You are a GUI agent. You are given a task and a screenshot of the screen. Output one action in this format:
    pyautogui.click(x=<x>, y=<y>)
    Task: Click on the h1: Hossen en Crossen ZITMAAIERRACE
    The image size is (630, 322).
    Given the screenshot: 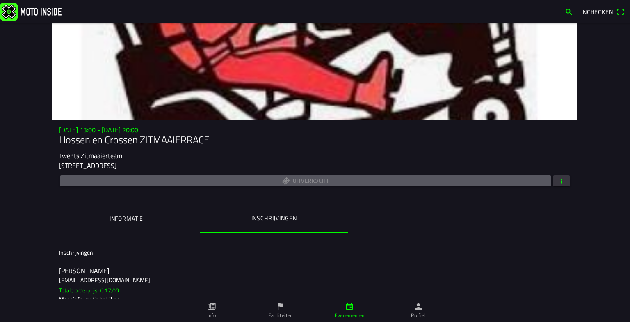 What is the action you would take?
    pyautogui.click(x=315, y=139)
    